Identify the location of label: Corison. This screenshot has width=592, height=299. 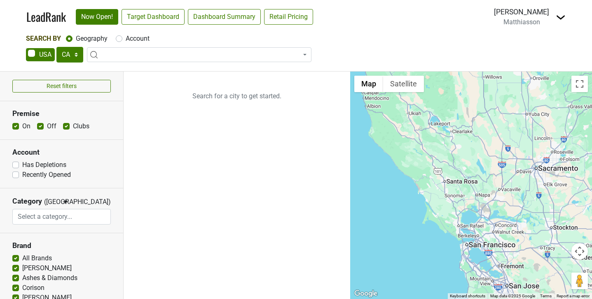
(33, 288).